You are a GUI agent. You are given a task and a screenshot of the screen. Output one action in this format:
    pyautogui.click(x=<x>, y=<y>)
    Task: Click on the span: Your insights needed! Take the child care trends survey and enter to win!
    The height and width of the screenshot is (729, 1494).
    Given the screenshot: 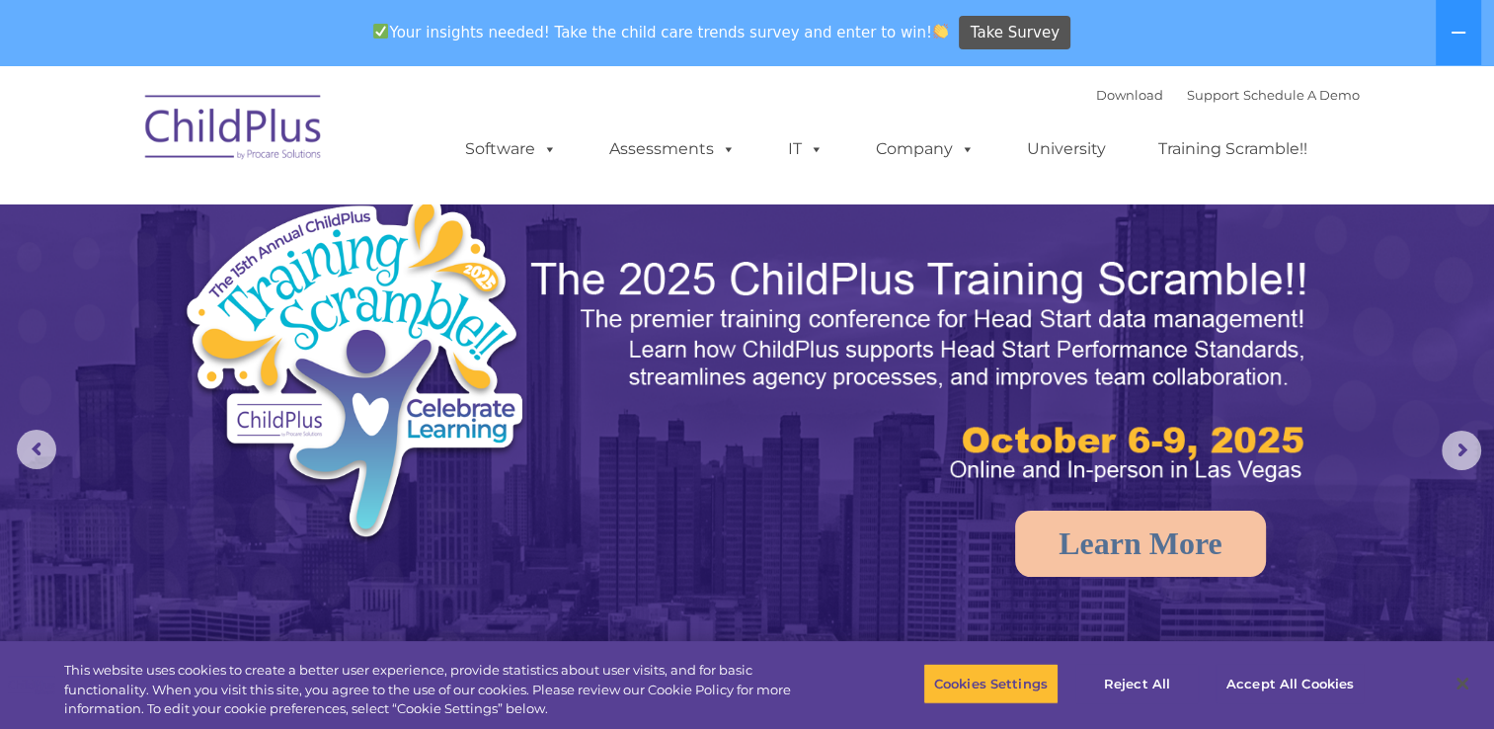 What is the action you would take?
    pyautogui.click(x=660, y=32)
    